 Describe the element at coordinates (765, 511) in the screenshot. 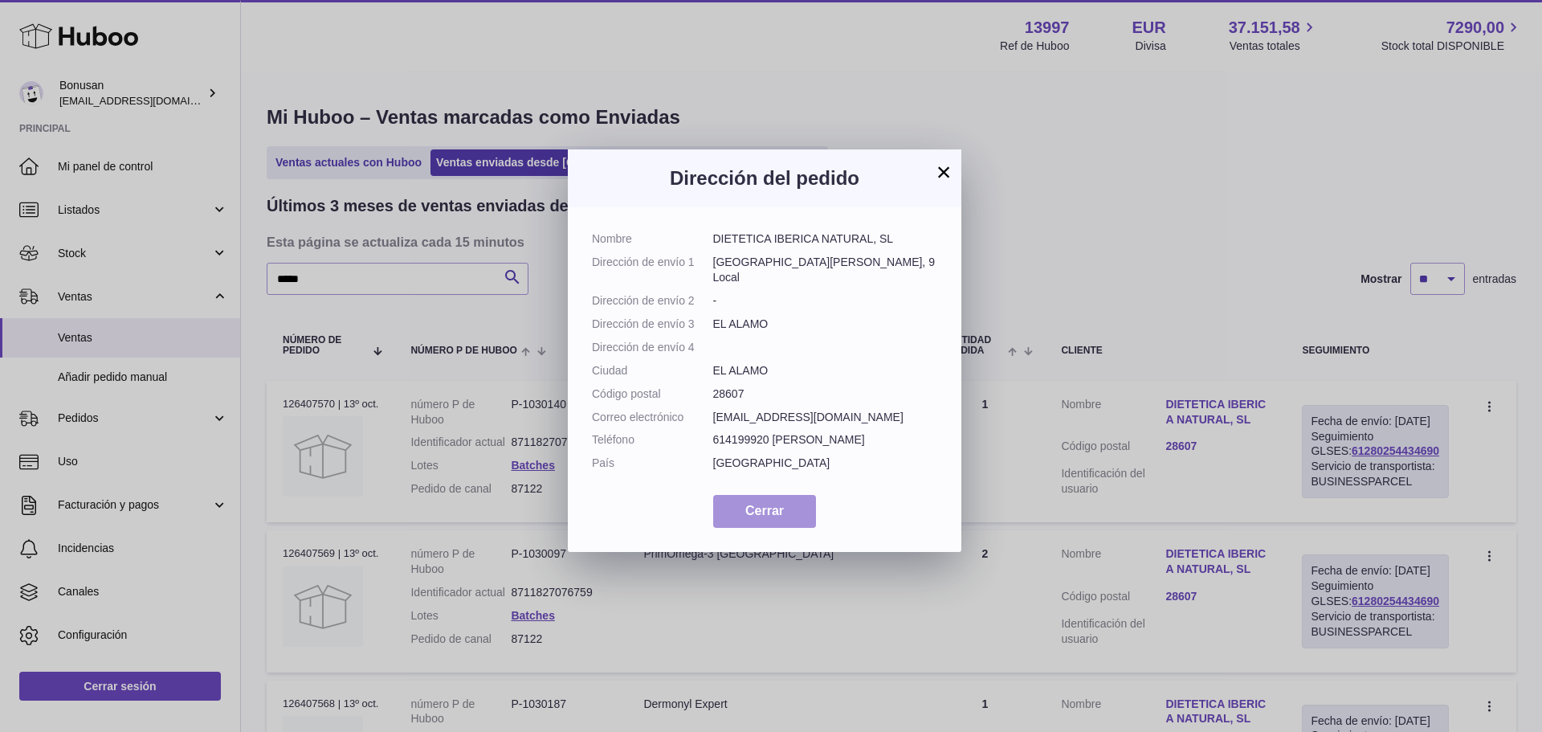

I see `button: Cerrar` at that location.